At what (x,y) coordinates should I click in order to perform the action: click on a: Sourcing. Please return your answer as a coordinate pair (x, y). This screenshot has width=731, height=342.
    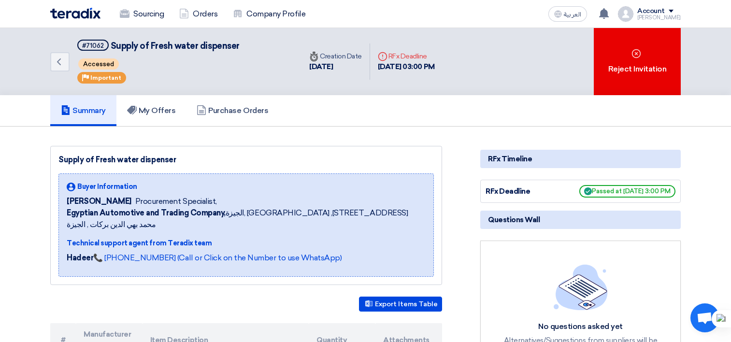
    Looking at the image, I should click on (142, 14).